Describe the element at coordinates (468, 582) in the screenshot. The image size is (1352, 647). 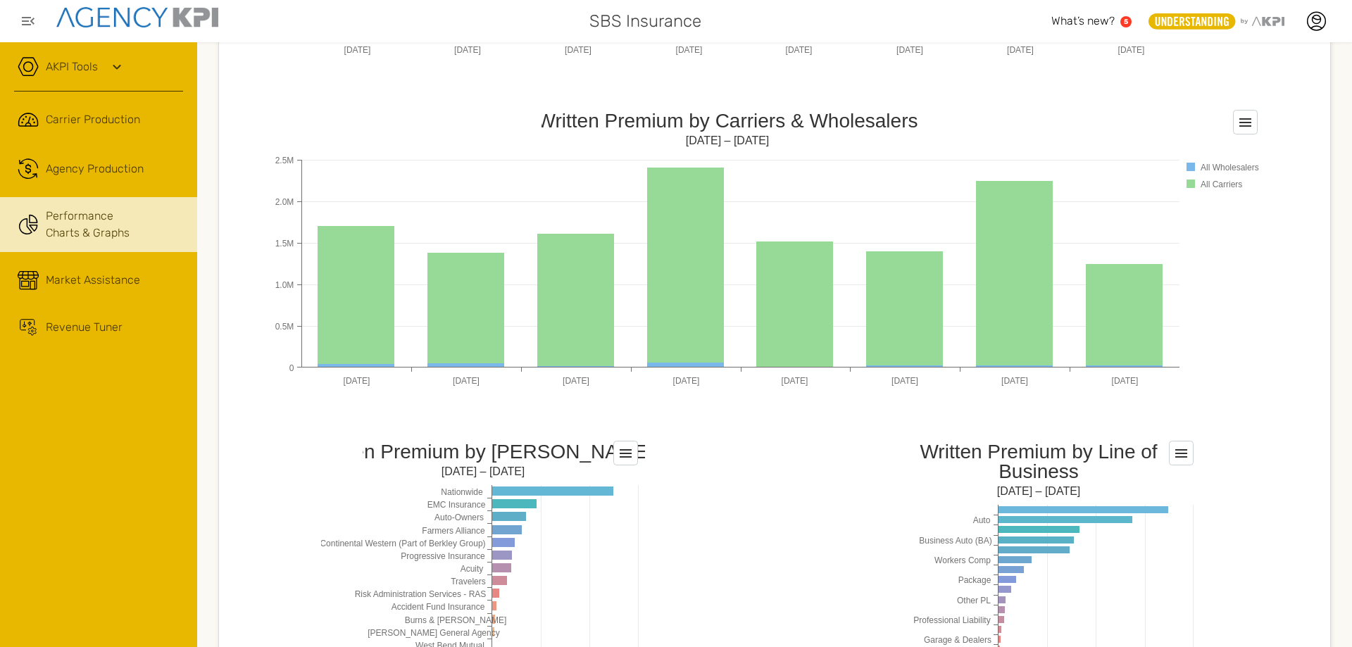
I see `text: Travelers` at that location.